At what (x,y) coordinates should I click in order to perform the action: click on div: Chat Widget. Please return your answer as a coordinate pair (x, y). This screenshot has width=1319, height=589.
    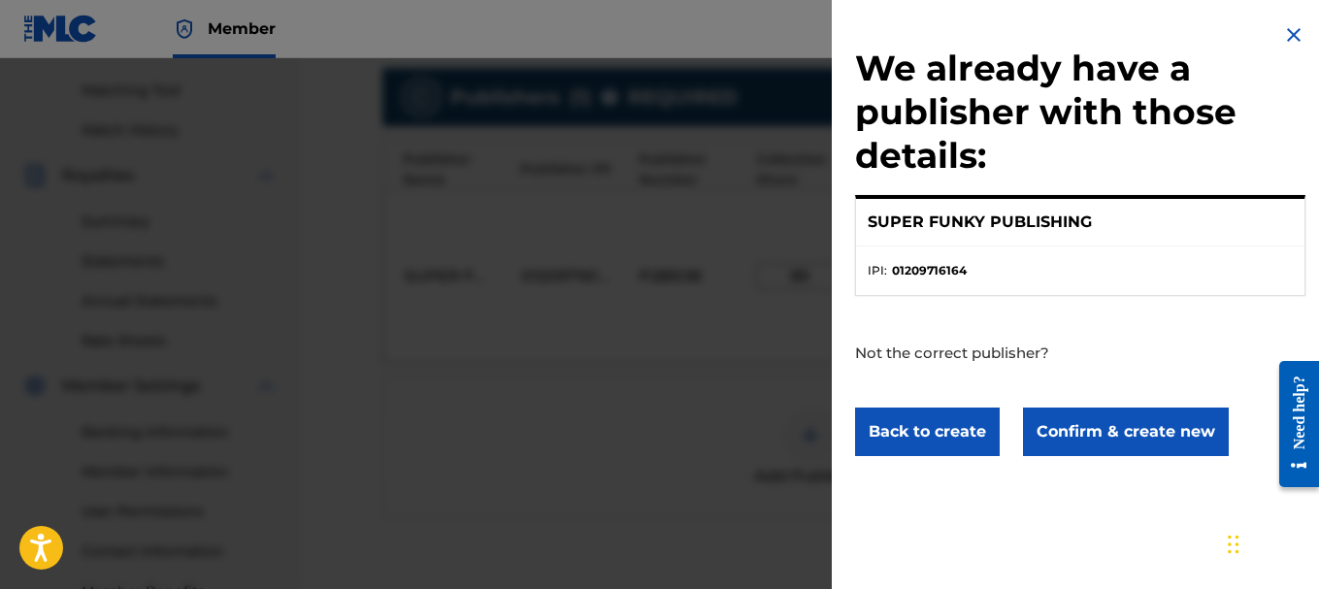
    Looking at the image, I should click on (1271, 543).